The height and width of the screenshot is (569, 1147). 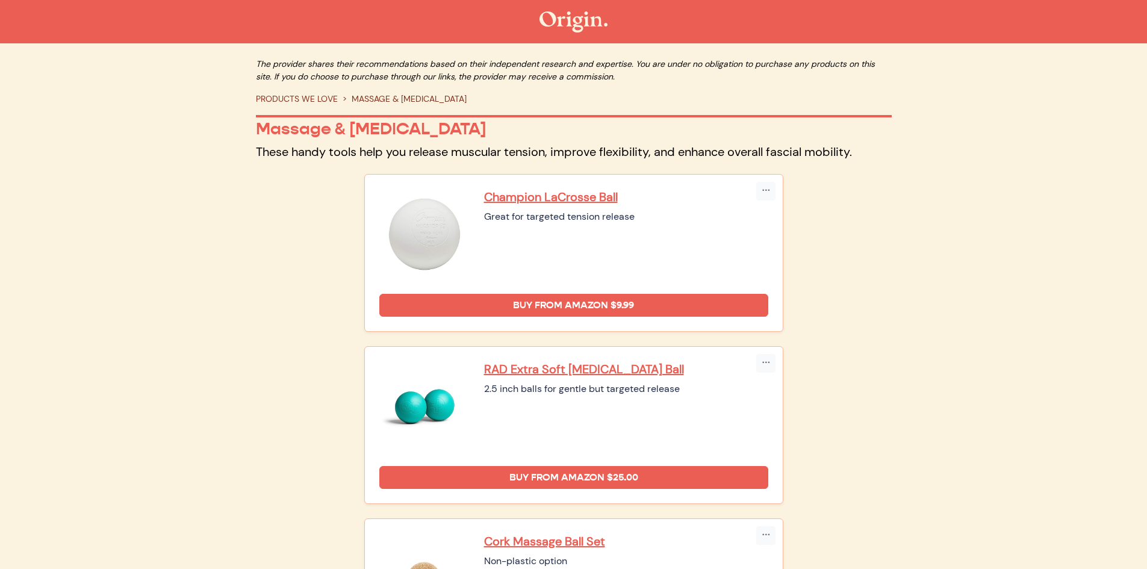 What do you see at coordinates (626, 542) in the screenshot?
I see `p: Cork Massage Ball Set` at bounding box center [626, 542].